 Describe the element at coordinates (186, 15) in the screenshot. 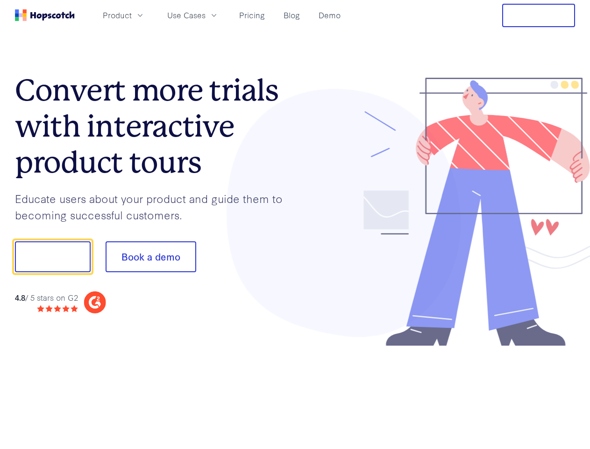

I see `span: Use Cases` at that location.